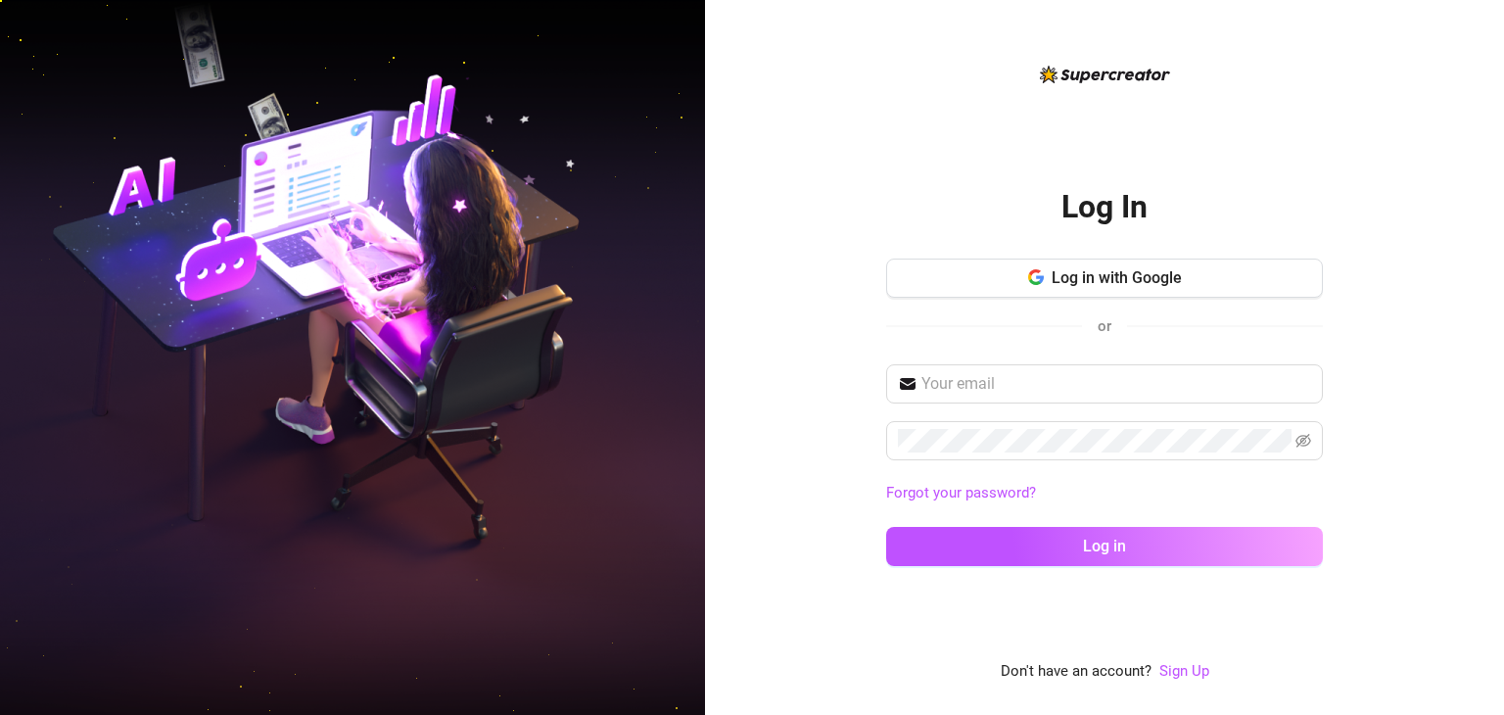 This screenshot has width=1504, height=715. I want to click on h2: Log In, so click(1104, 207).